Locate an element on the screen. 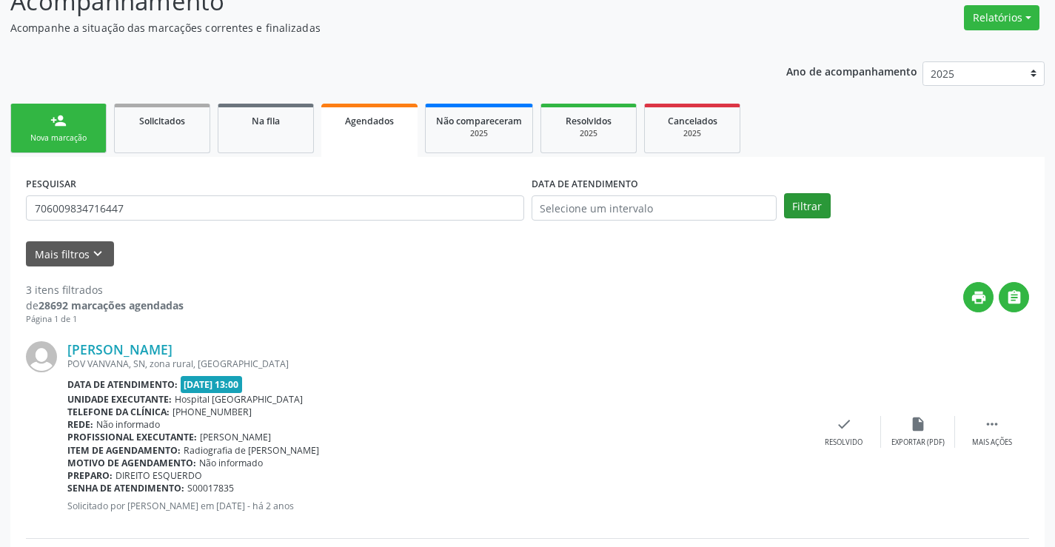  i: check is located at coordinates (844, 424).